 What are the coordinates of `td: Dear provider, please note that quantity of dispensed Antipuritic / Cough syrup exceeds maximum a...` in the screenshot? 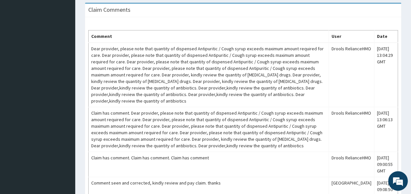 It's located at (208, 75).